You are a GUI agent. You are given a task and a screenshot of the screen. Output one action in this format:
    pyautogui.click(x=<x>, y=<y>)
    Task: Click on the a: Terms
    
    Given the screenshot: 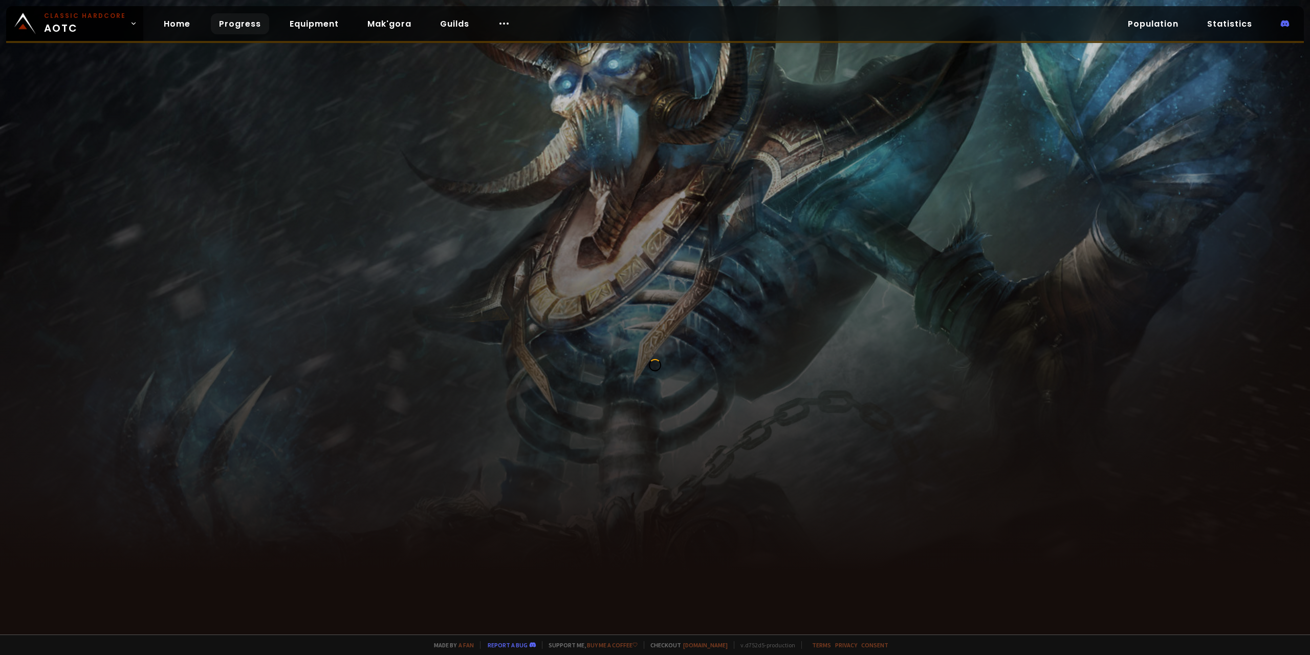 What is the action you would take?
    pyautogui.click(x=822, y=644)
    